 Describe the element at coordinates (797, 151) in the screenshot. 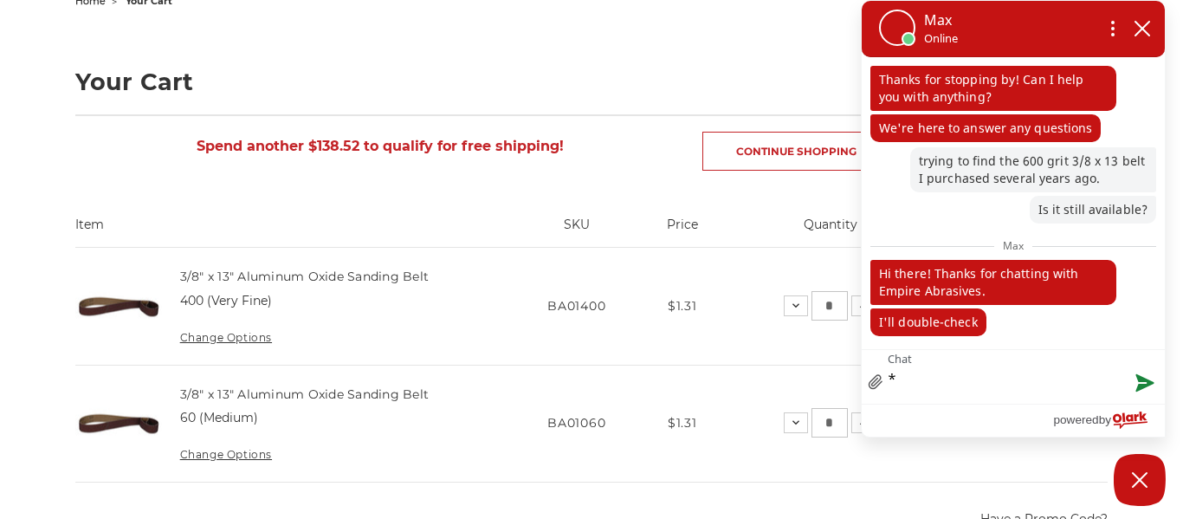

I see `a: Continue Shopping` at that location.